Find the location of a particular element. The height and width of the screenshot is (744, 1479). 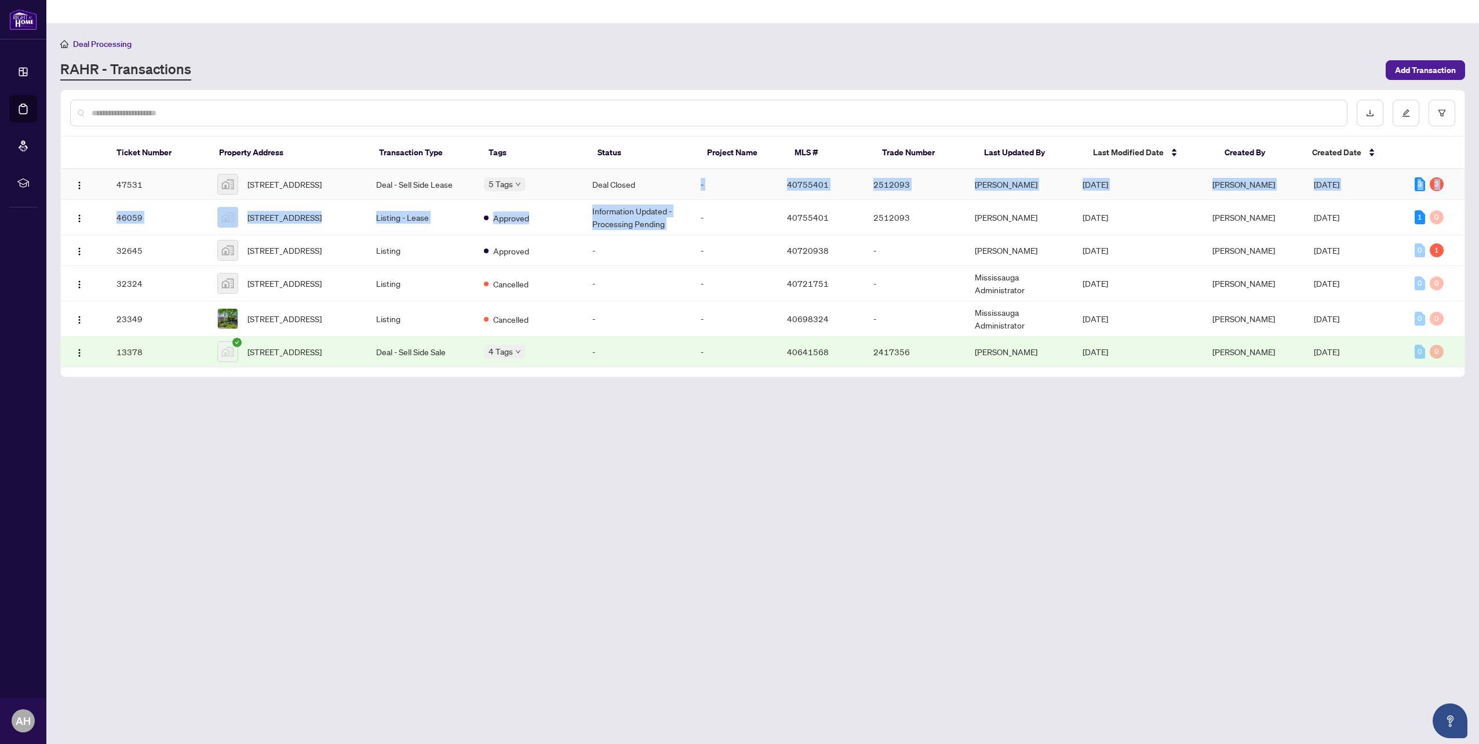

th: Trade Number is located at coordinates (924, 153).